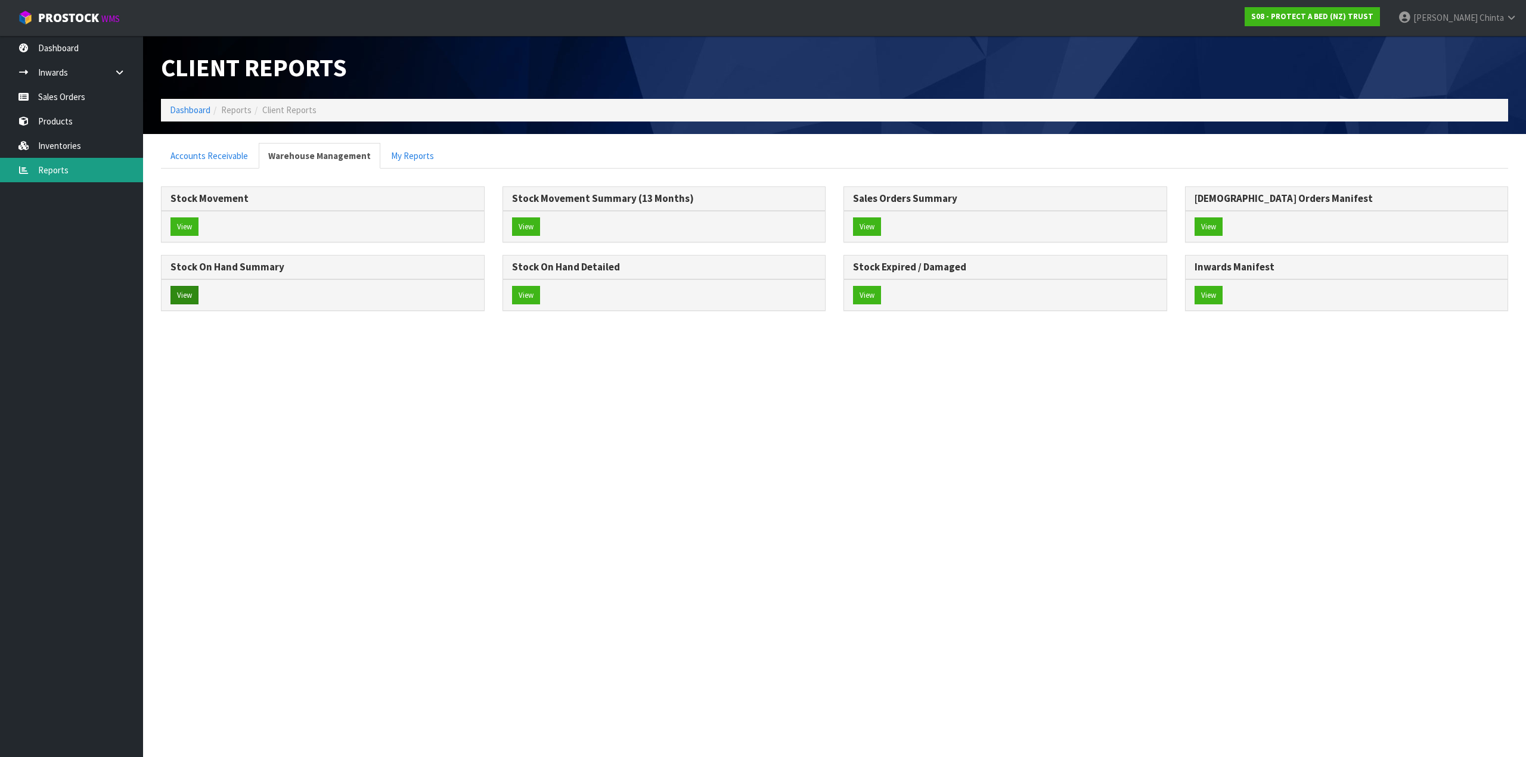  Describe the element at coordinates (69, 18) in the screenshot. I see `span: ProStock` at that location.